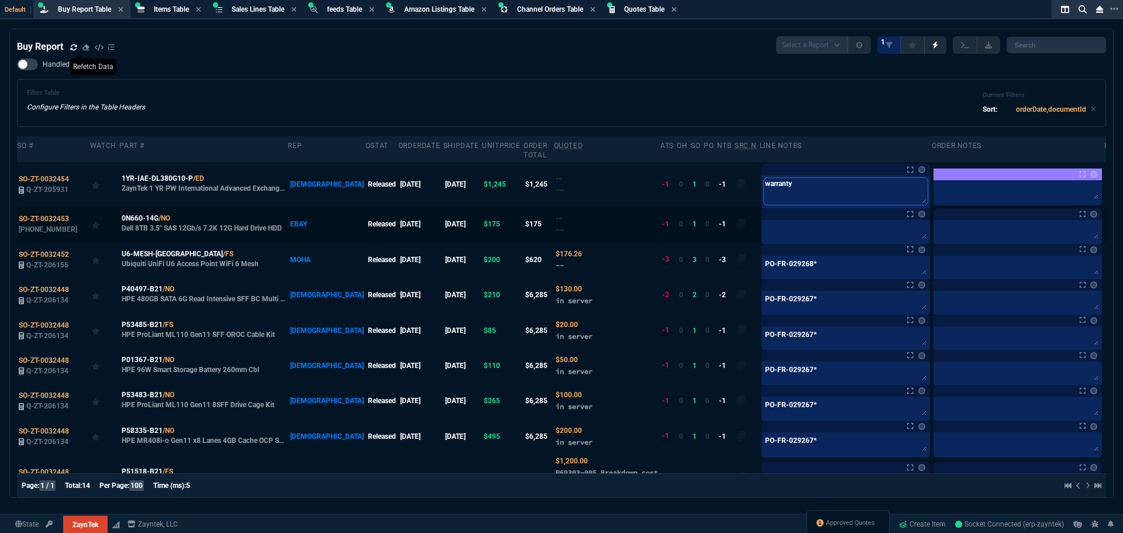 The image size is (1123, 533). Describe the element at coordinates (326, 224) in the screenshot. I see `td: EBAY` at that location.